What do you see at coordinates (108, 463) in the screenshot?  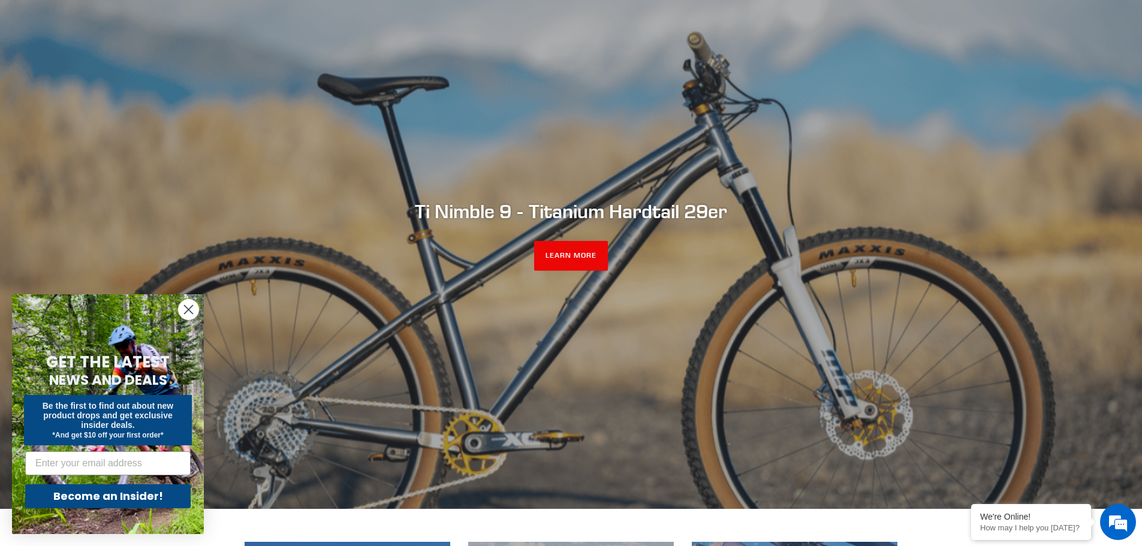 I see `input: Enter your email address` at bounding box center [108, 463].